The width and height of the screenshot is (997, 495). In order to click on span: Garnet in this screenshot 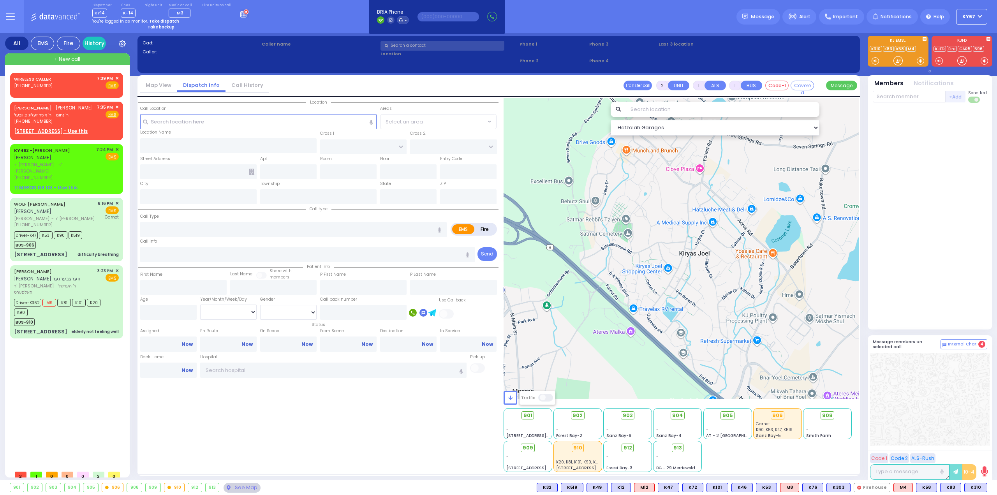, I will do `click(763, 424)`.